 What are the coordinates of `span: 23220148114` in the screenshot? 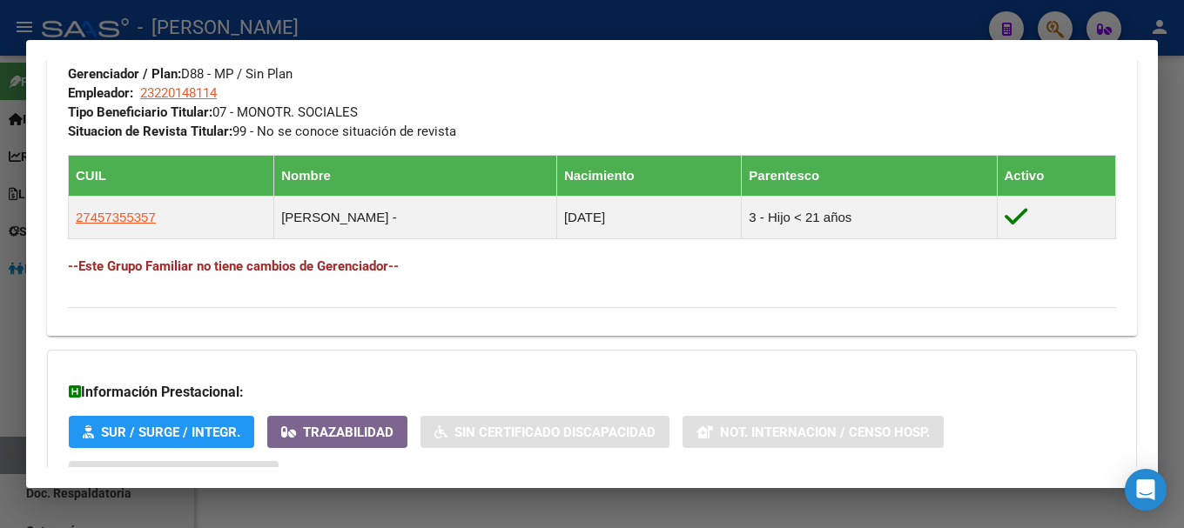 It's located at (178, 93).